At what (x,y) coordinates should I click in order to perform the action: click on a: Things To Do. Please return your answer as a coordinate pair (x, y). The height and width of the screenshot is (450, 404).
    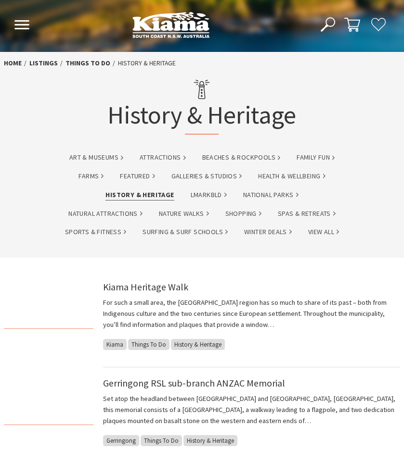
    Looking at the image, I should click on (88, 63).